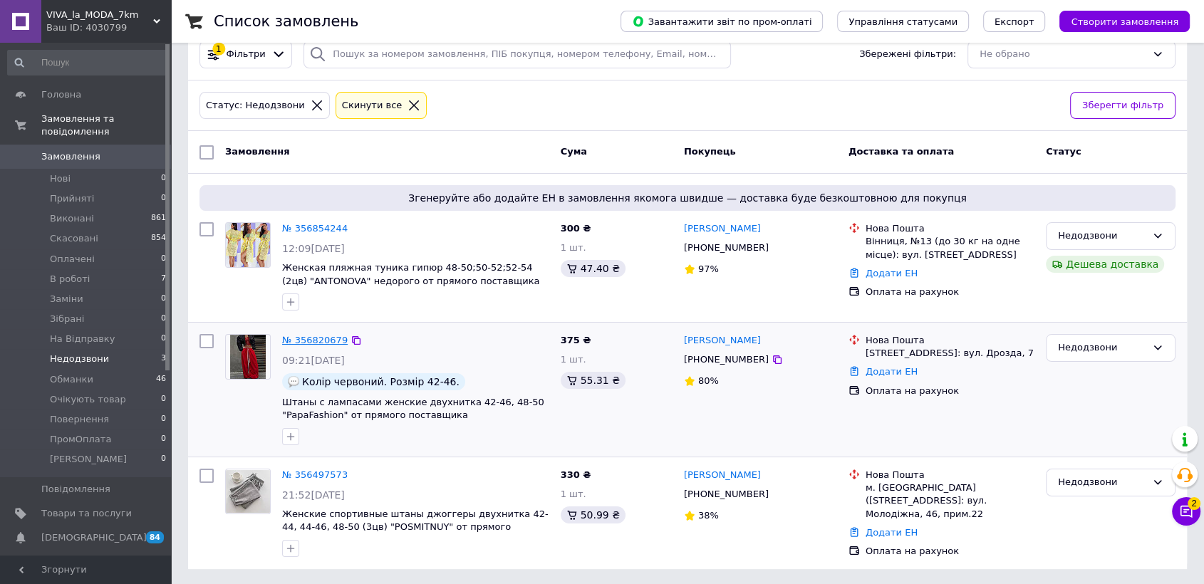  Describe the element at coordinates (903, 21) in the screenshot. I see `button: Управління статусами` at that location.